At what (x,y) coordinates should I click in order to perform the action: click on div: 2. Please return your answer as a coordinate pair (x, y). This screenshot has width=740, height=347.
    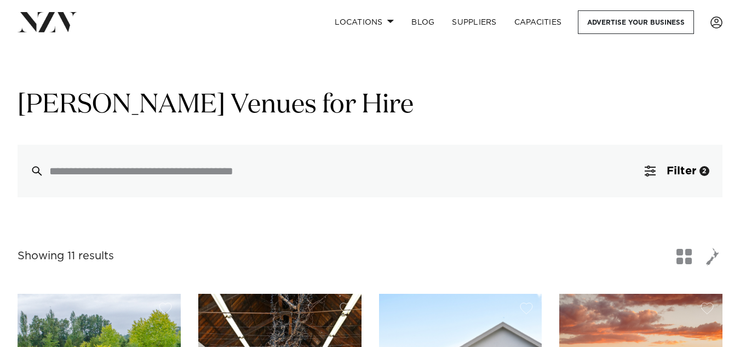
    Looking at the image, I should click on (705, 171).